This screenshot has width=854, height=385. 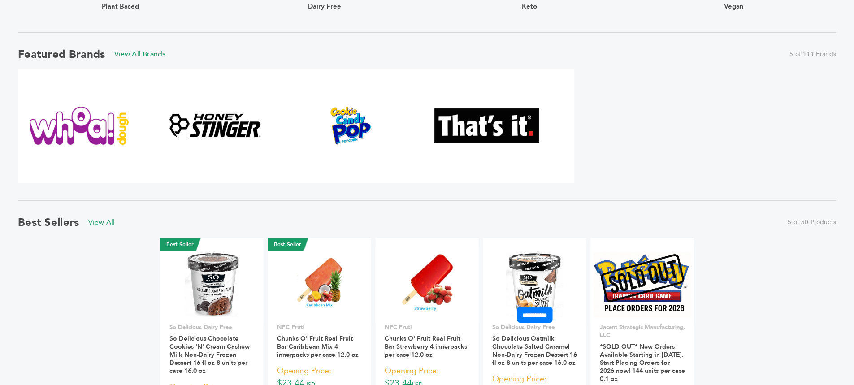 What do you see at coordinates (351, 126) in the screenshot?
I see `img: Cookie & Candy Pop Popcorn` at bounding box center [351, 126].